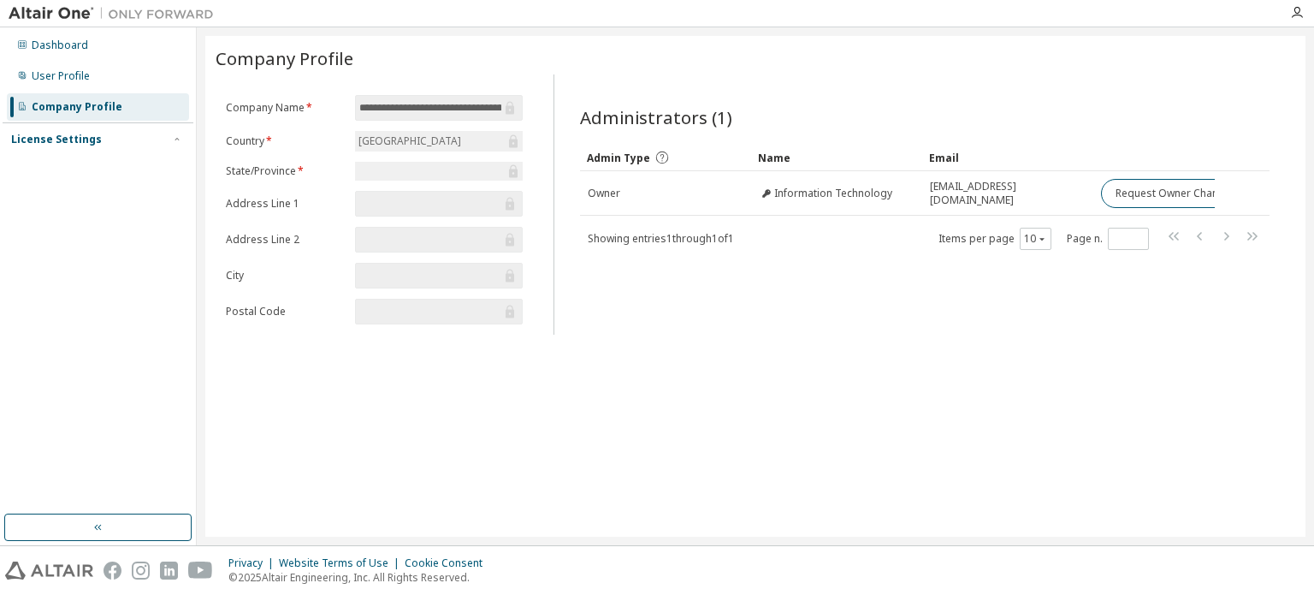 This screenshot has height=595, width=1314. What do you see at coordinates (341, 563) in the screenshot?
I see `div: Website Terms of Use` at bounding box center [341, 563].